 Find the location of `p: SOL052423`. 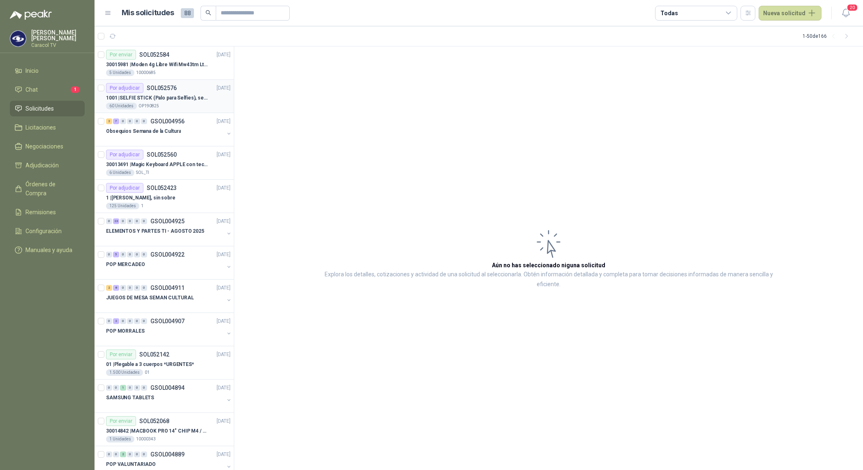

p: SOL052423 is located at coordinates (161, 188).